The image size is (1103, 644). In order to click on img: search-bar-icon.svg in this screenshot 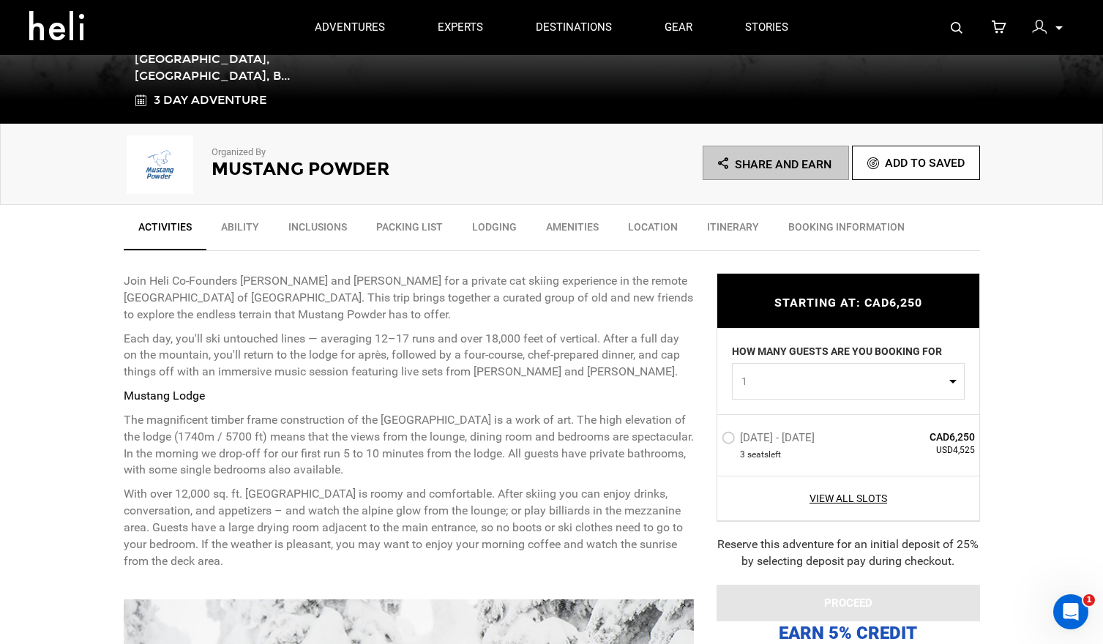, I will do `click(957, 28)`.